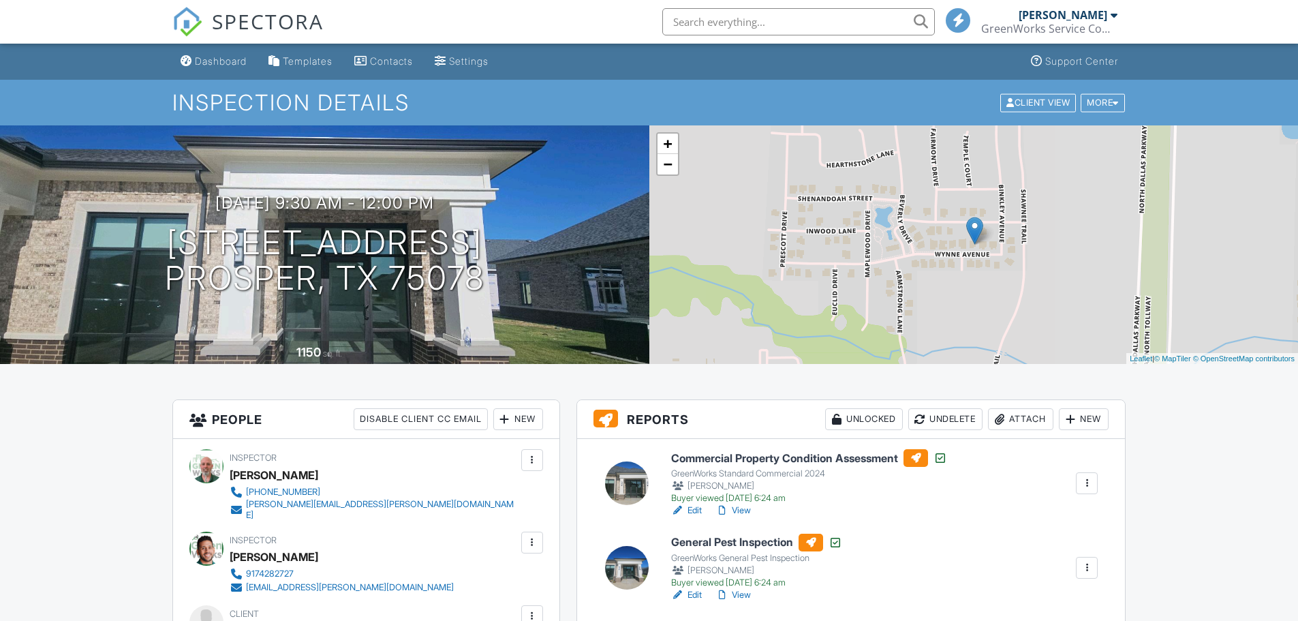 The image size is (1298, 621). What do you see at coordinates (756, 558) in the screenshot?
I see `div: GreenWorks General Pest Inspection` at bounding box center [756, 558].